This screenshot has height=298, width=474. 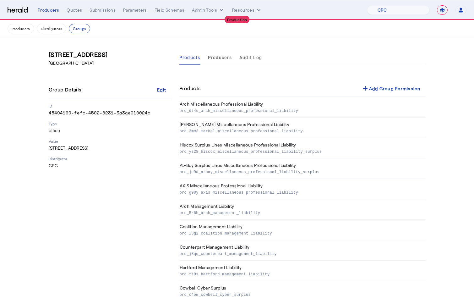 I want to click on p: 45494190-fefc-4502-8231-3a3ae010024c, so click(x=110, y=113).